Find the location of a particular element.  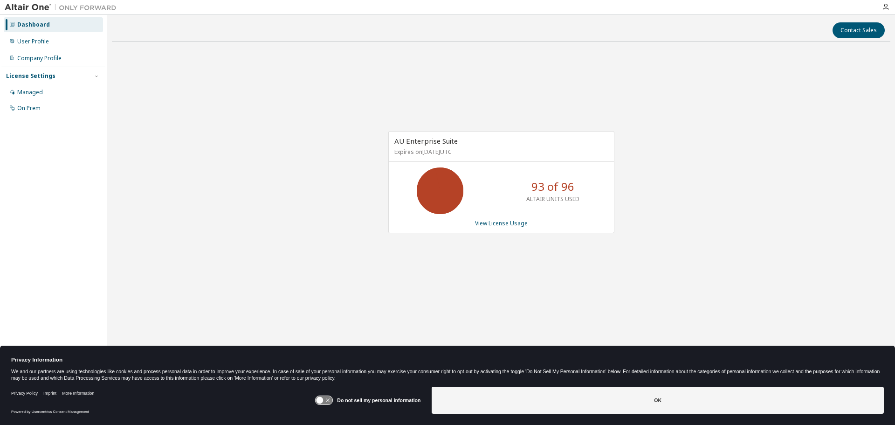

img: Altair One is located at coordinates (63, 7).